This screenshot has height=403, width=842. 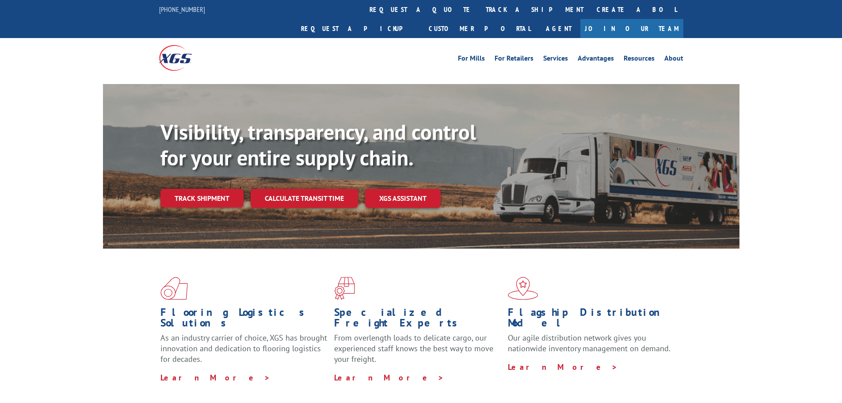 I want to click on a: Services, so click(x=556, y=60).